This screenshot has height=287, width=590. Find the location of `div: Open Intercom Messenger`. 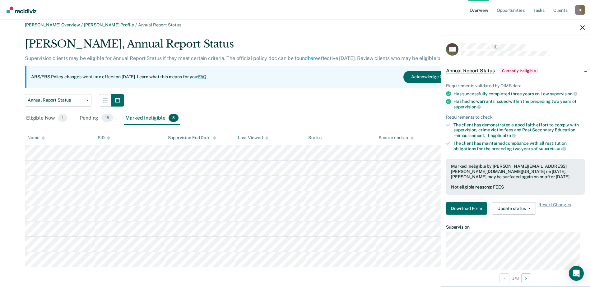

div: Open Intercom Messenger is located at coordinates (576, 274).